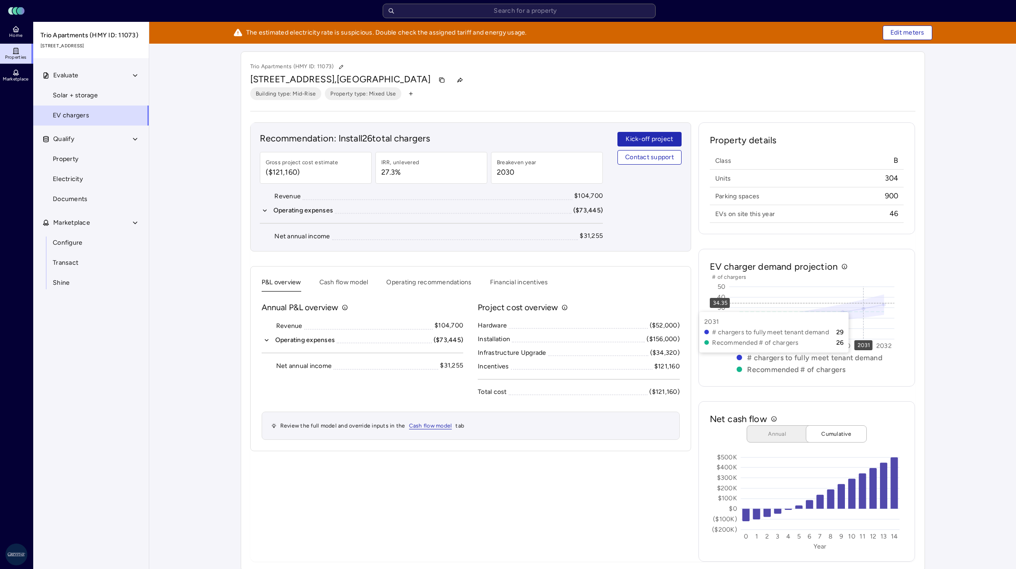 This screenshot has width=1016, height=569. I want to click on span: Kick-off project, so click(649, 139).